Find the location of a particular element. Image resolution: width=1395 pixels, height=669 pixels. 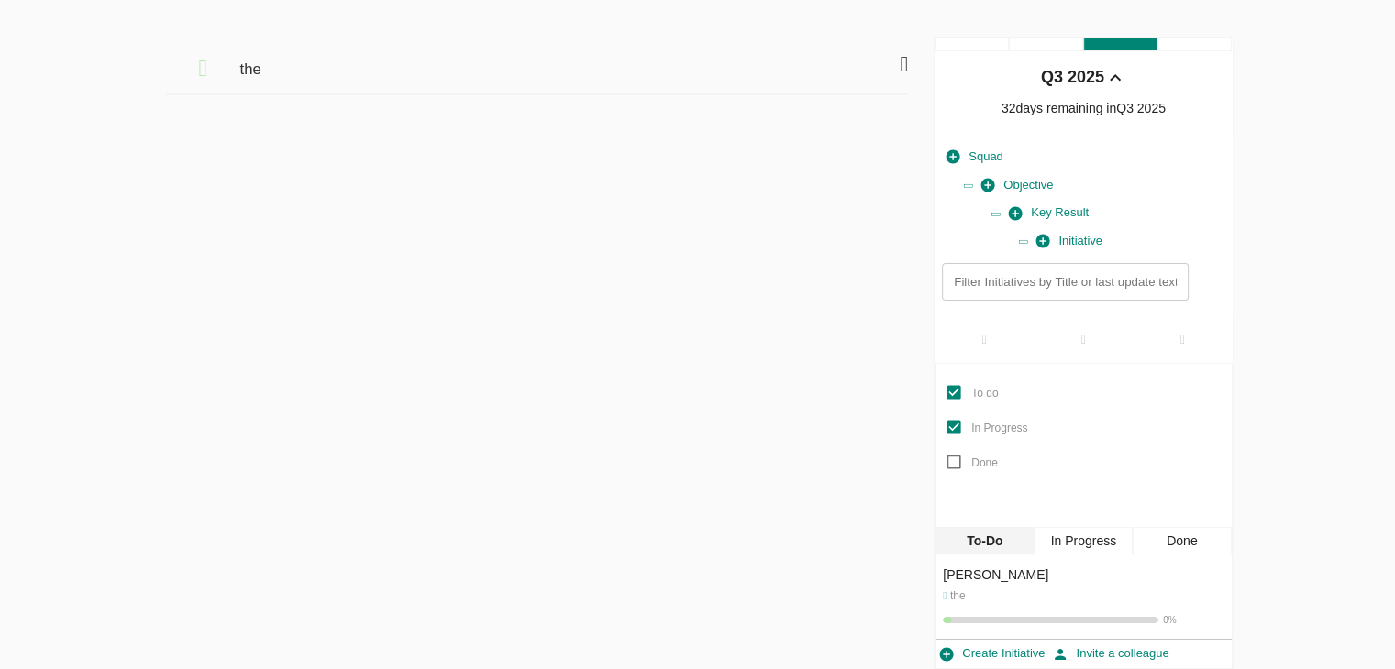

span: To do is located at coordinates (984, 393).